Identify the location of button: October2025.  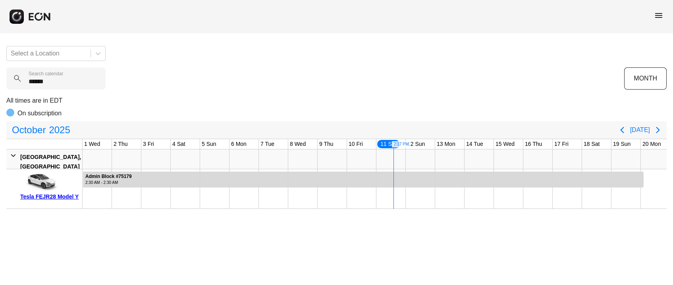
(41, 130).